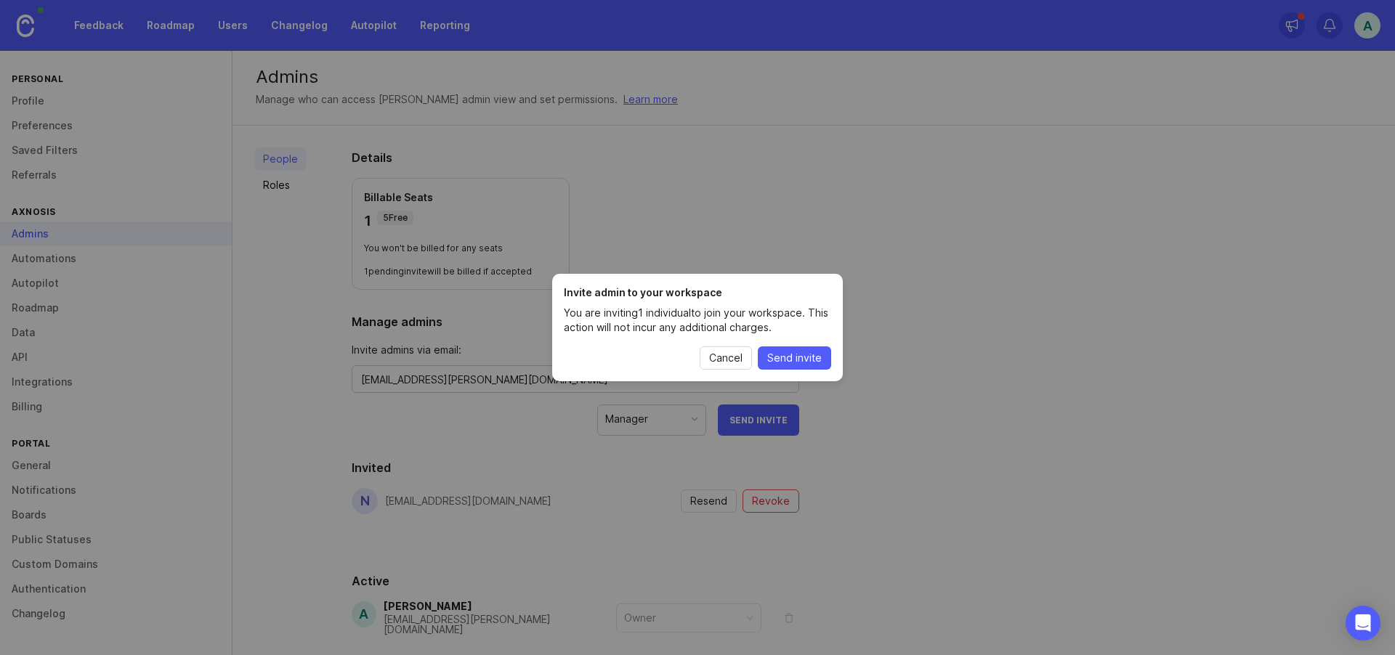  Describe the element at coordinates (697, 293) in the screenshot. I see `h1: Invite admin to your workspace` at that location.